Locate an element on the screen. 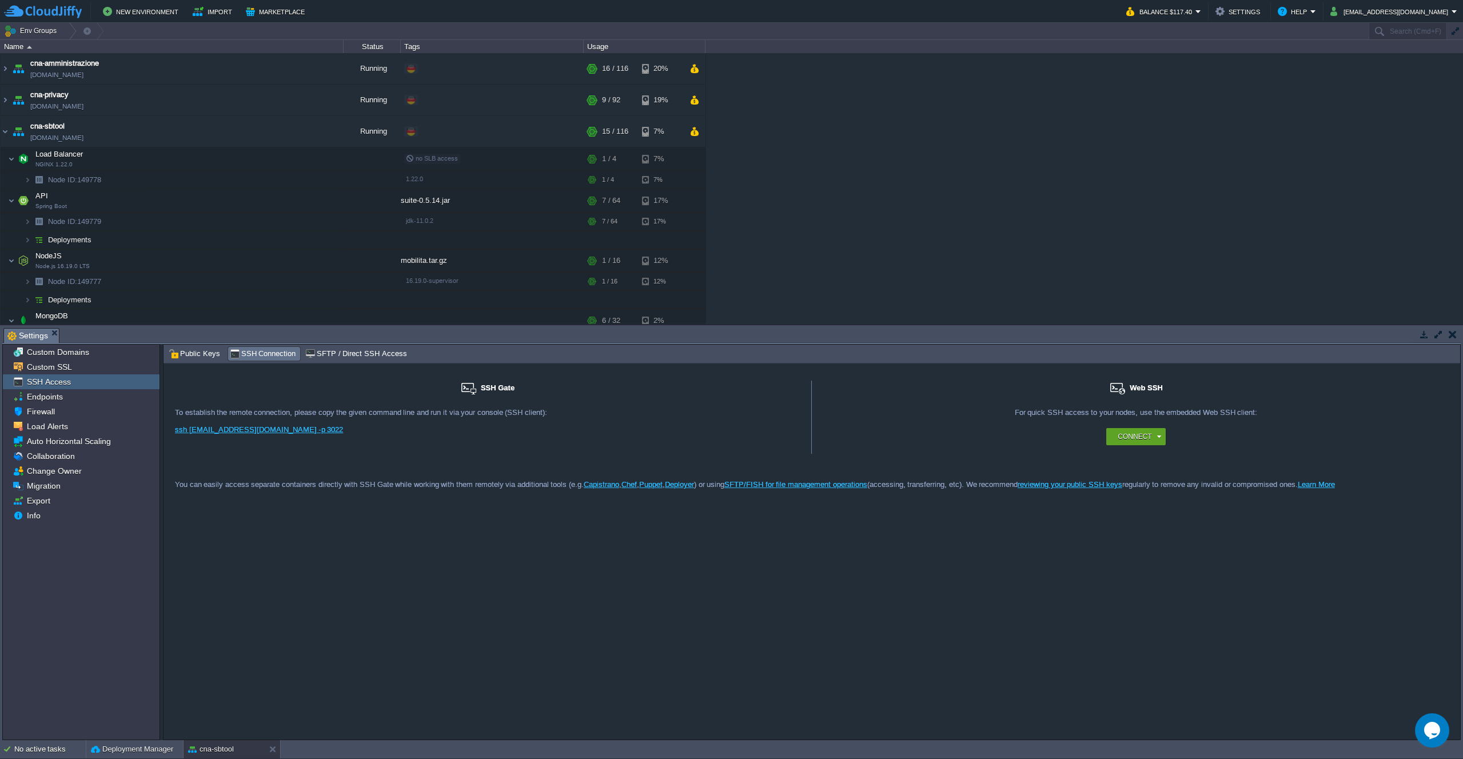  span: cna-amministrazione is located at coordinates (65, 63).